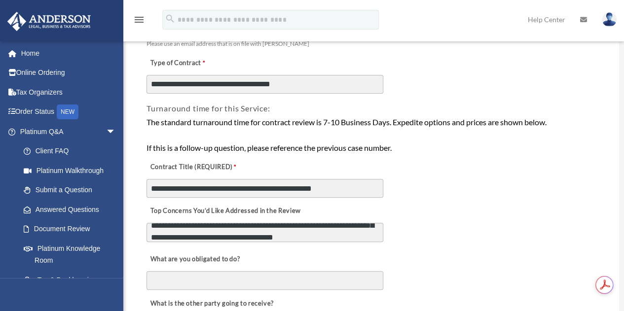 The height and width of the screenshot is (311, 624). I want to click on label: Contract Title (REQUIRED), so click(196, 168).